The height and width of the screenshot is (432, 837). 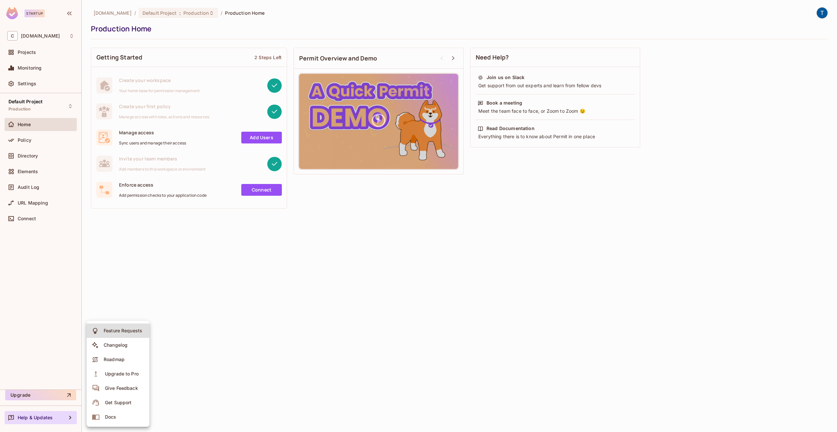 I want to click on div: Get Support, so click(x=118, y=403).